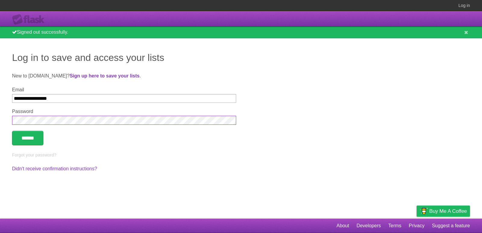  What do you see at coordinates (105, 76) in the screenshot?
I see `a: Sign up here to save your lists` at bounding box center [105, 76].